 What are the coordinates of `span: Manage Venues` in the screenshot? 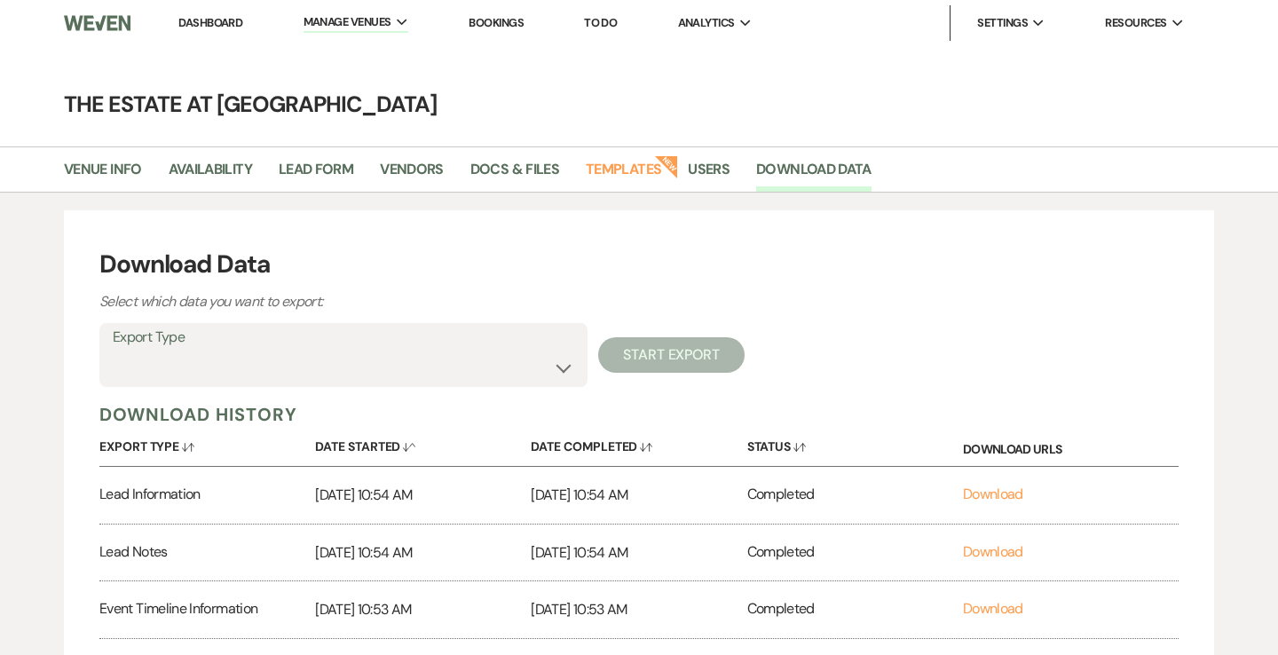 It's located at (347, 22).